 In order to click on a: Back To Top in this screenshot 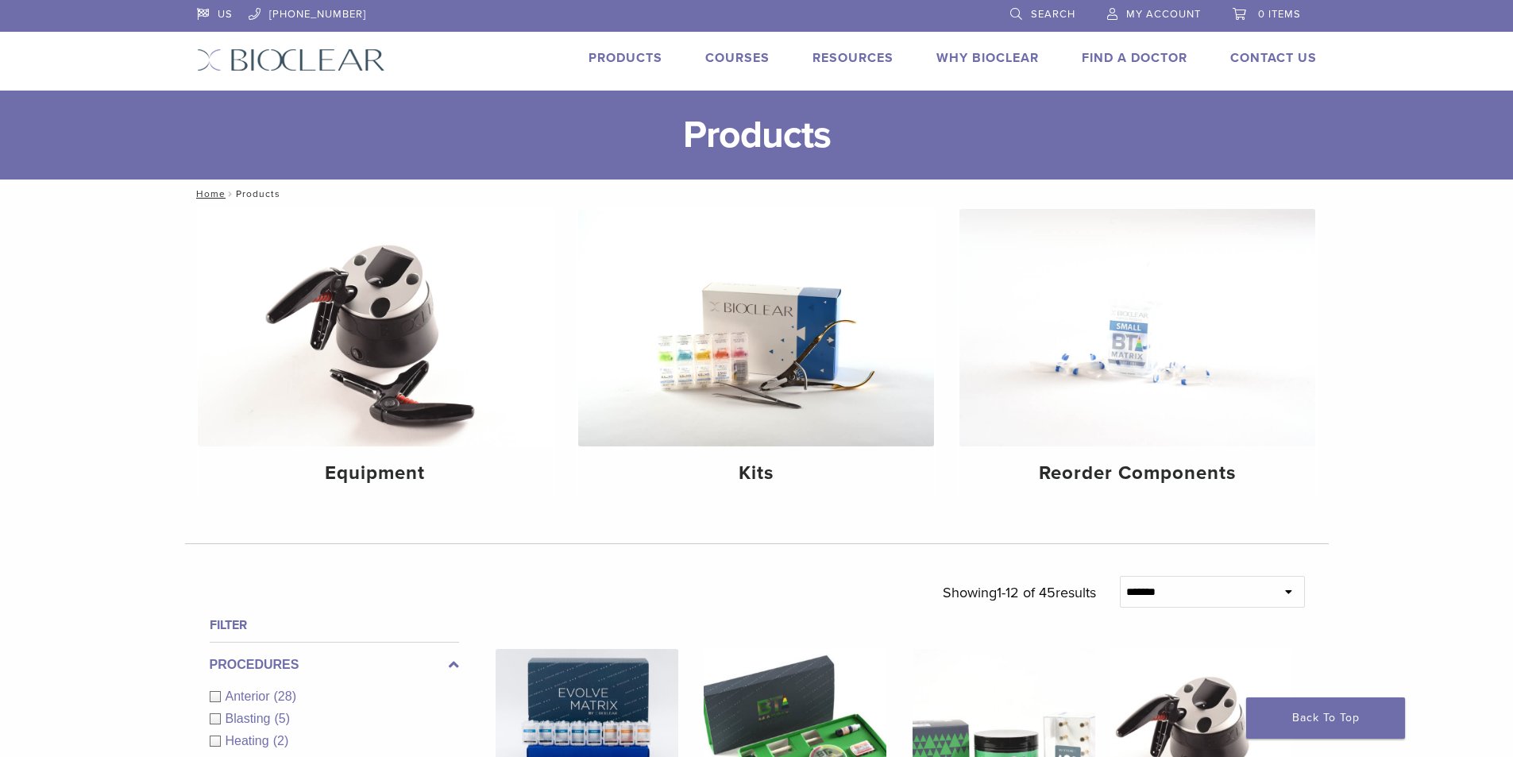, I will do `click(1326, 718)`.